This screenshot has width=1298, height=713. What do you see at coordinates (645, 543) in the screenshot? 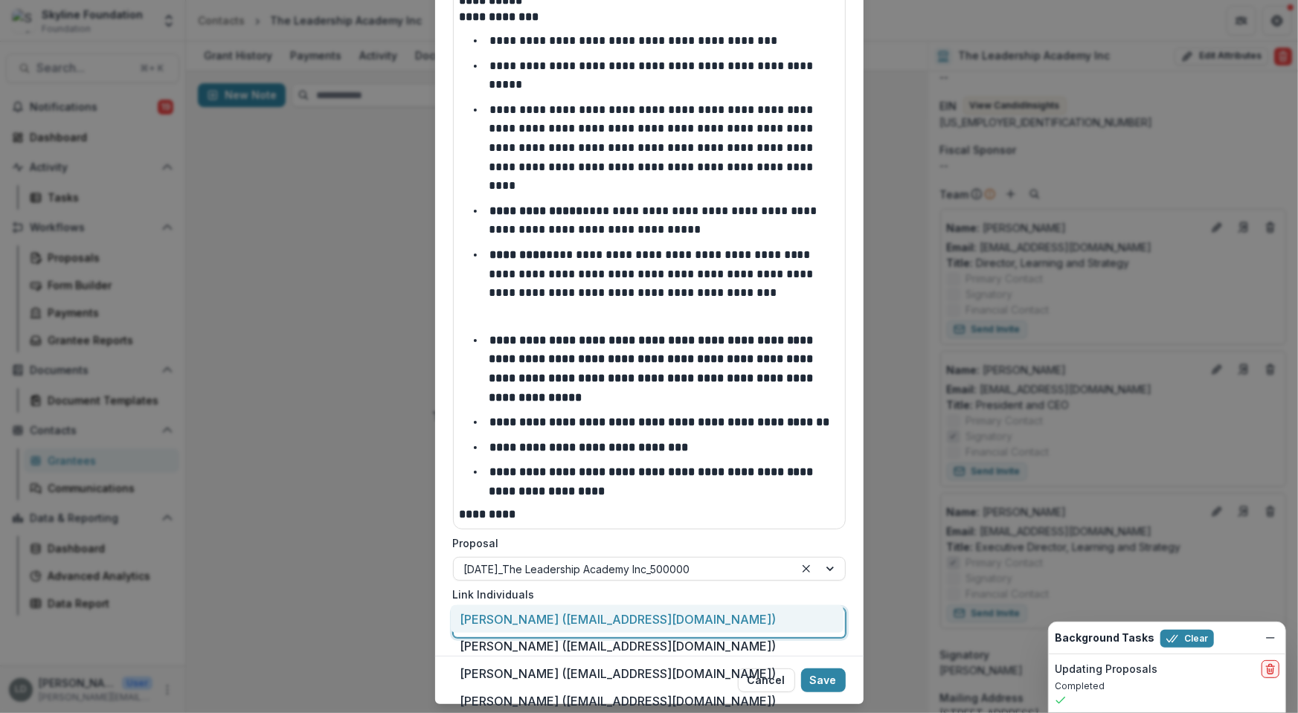
I see `label: Proposal` at bounding box center [645, 543].